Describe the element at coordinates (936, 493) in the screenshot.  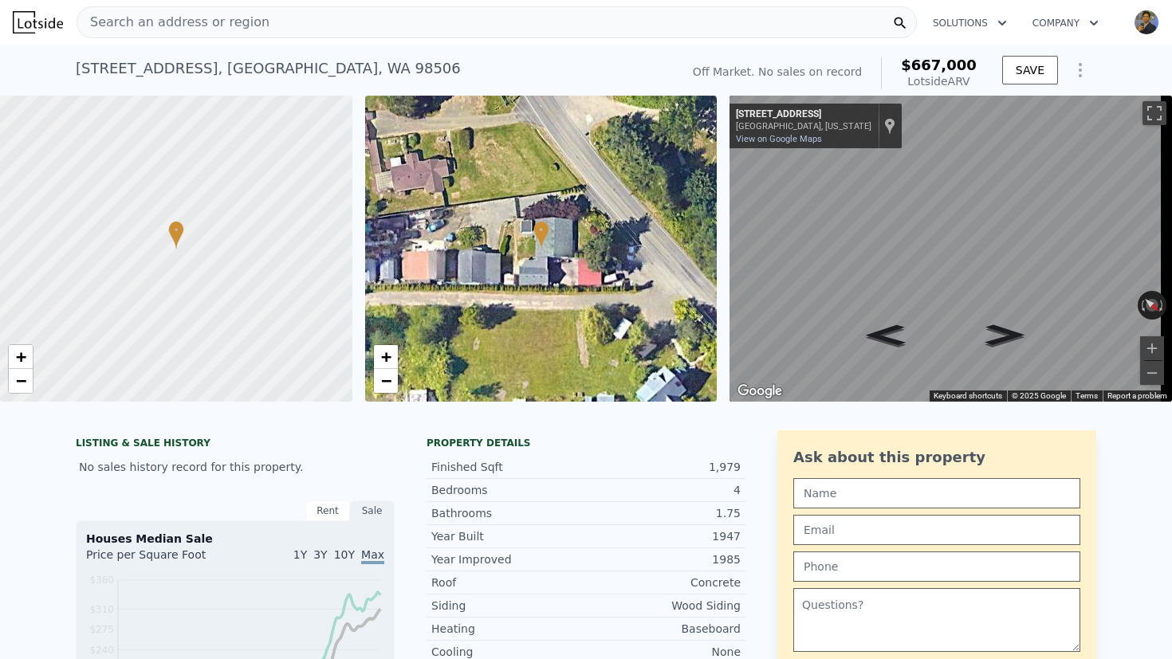
I see `input: Name` at that location.